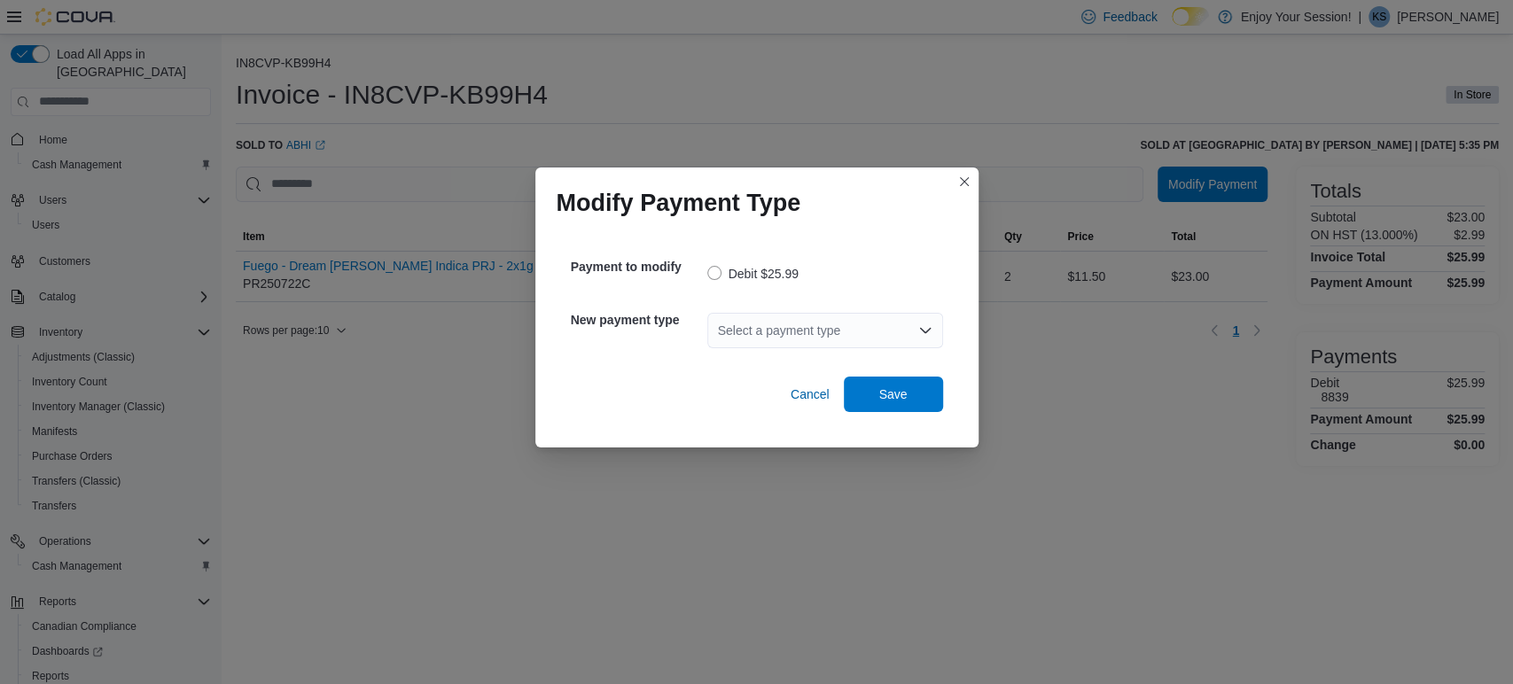  I want to click on button: Cancel, so click(810, 394).